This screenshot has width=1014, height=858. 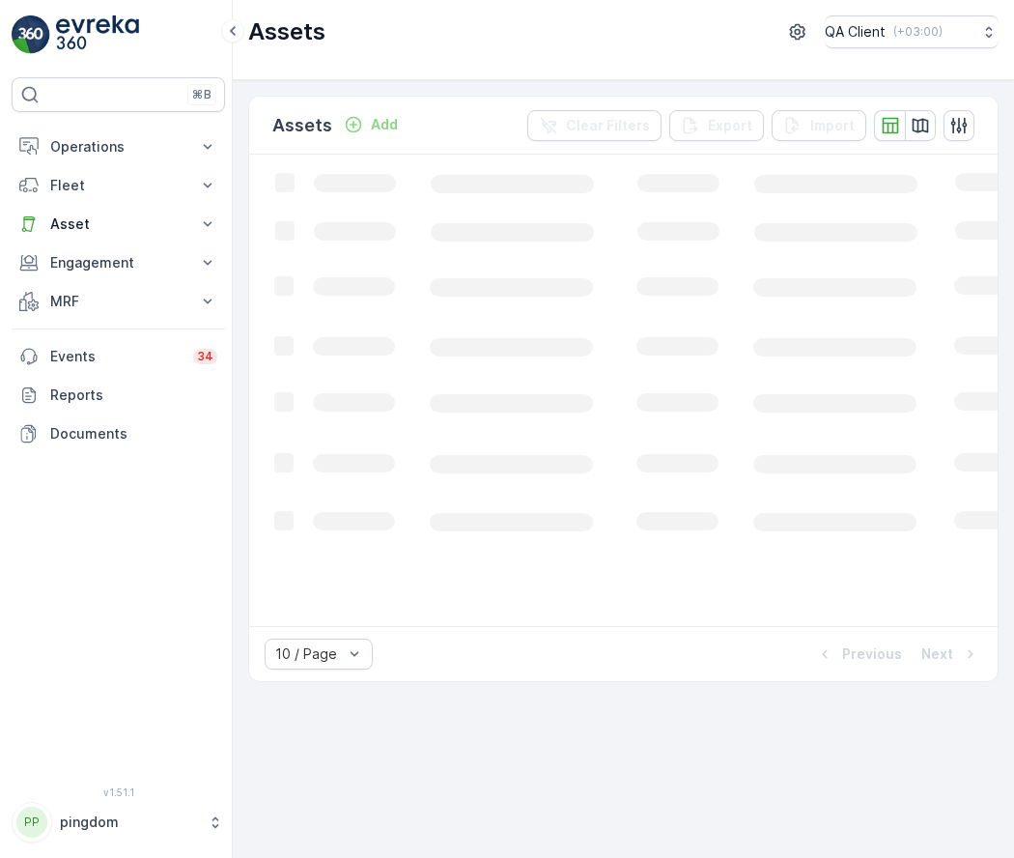 I want to click on button: Clear Filters, so click(x=594, y=126).